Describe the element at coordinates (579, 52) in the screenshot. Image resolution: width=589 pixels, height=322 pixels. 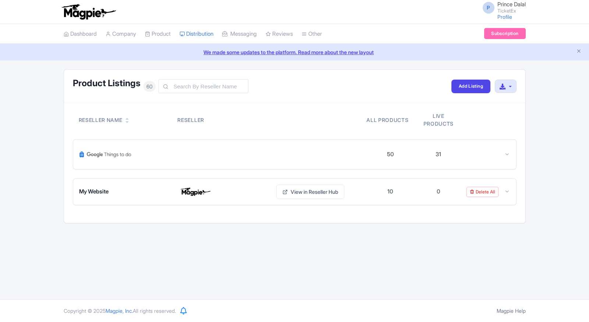
I see `button: Close announcement` at that location.